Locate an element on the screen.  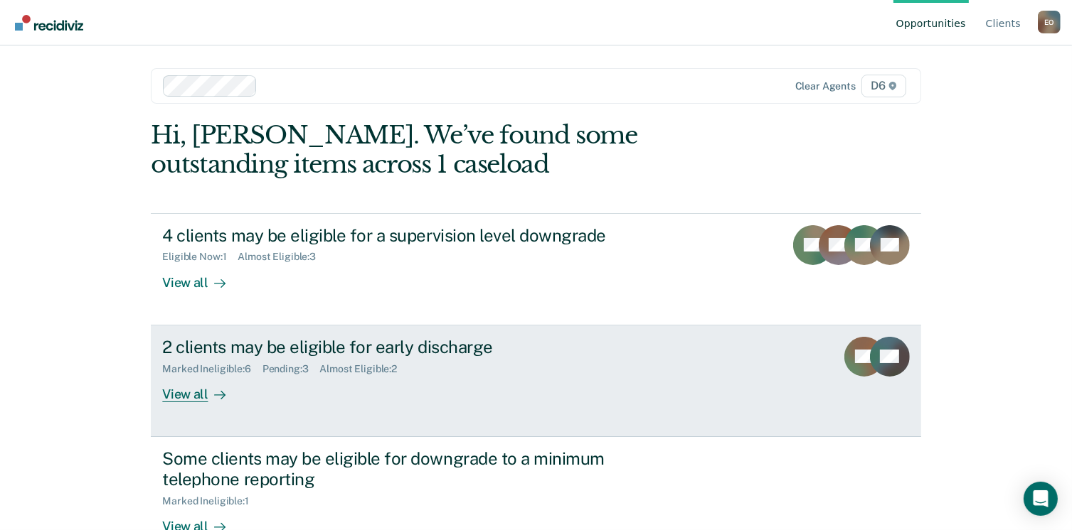
span: D6 is located at coordinates (883, 86).